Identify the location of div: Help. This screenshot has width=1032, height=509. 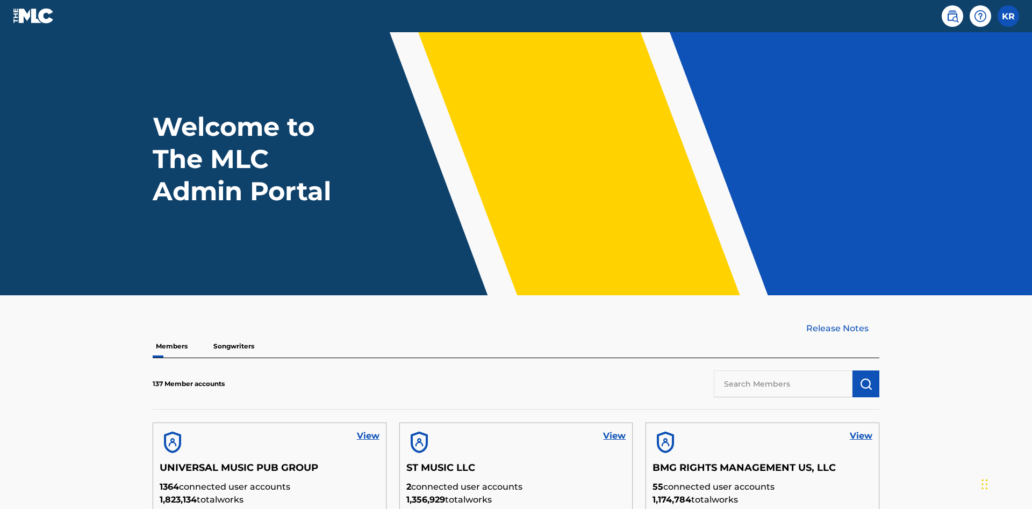
(980, 16).